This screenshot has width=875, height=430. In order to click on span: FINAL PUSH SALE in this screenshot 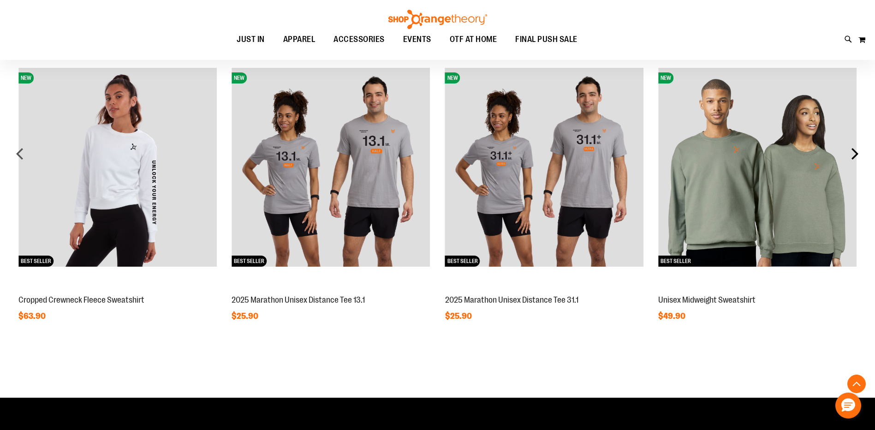, I will do `click(546, 39)`.